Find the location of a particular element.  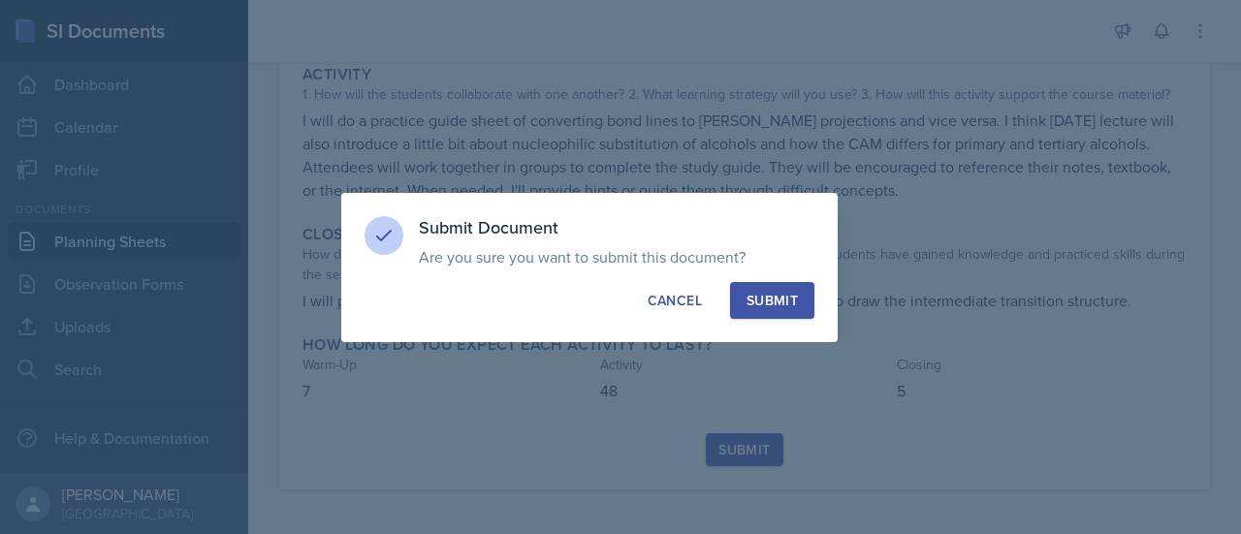

button: Cancel is located at coordinates (675, 301).